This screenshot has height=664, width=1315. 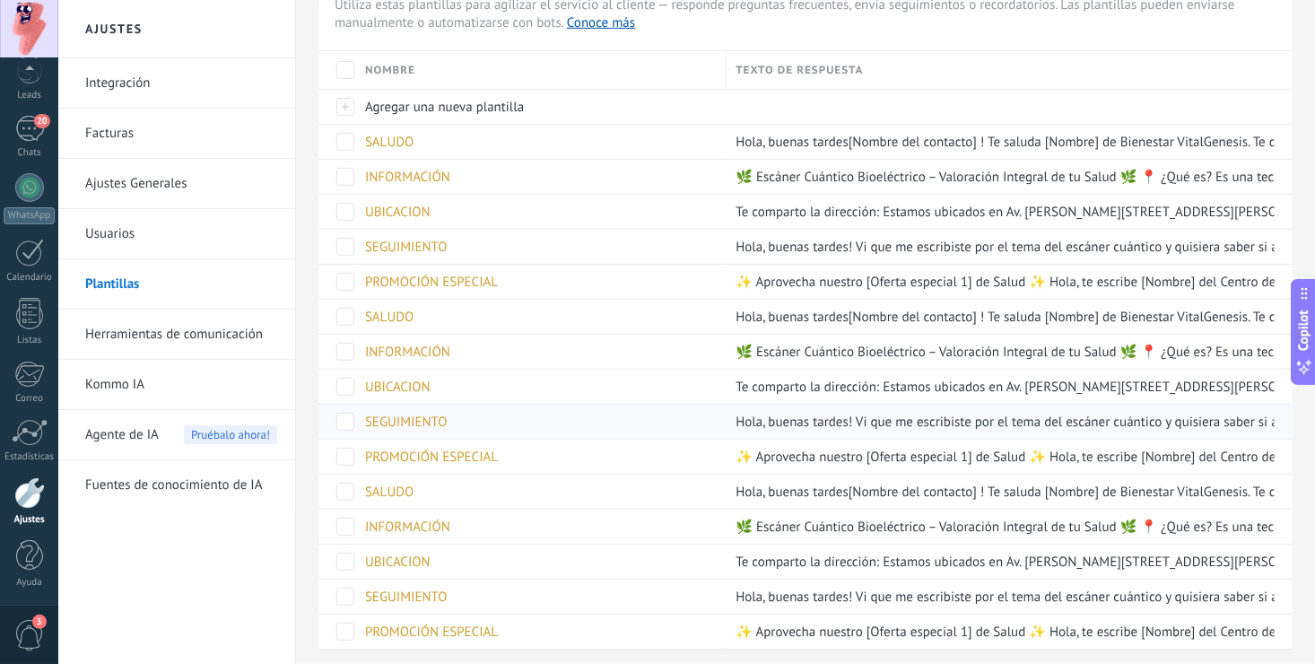 What do you see at coordinates (177, 335) in the screenshot?
I see `li: Herramientas de comunicación` at bounding box center [177, 335].